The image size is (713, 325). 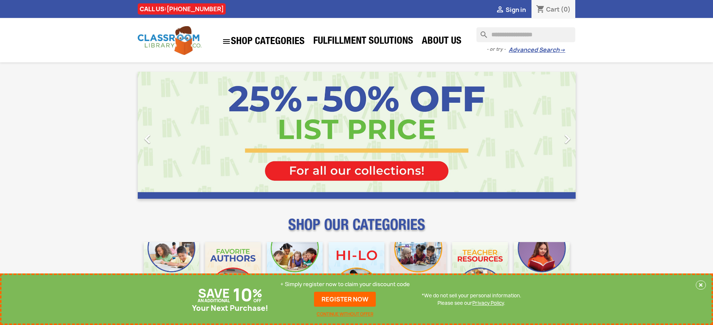 I want to click on img: CLC_Fiction_Nonfiction_Mobile.jpg, so click(x=418, y=270).